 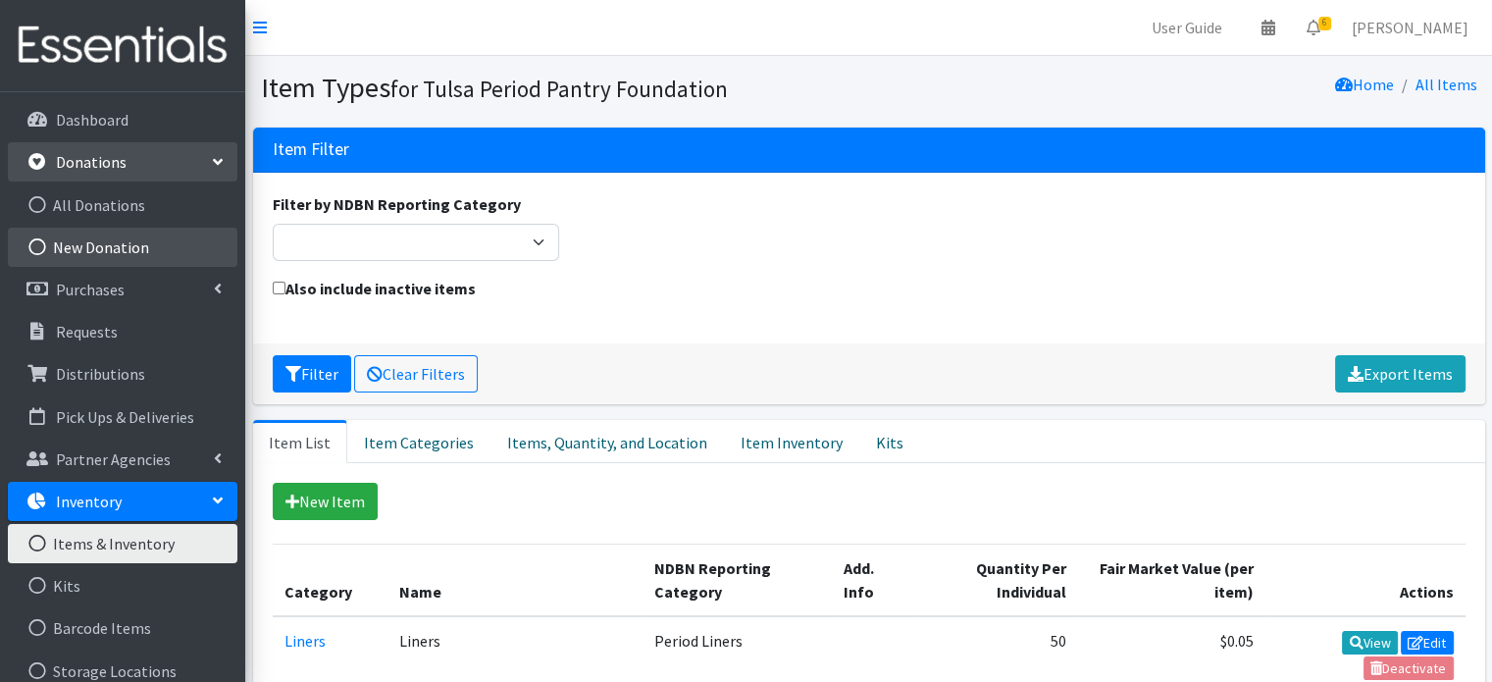 I want to click on button: Filter, so click(x=312, y=374).